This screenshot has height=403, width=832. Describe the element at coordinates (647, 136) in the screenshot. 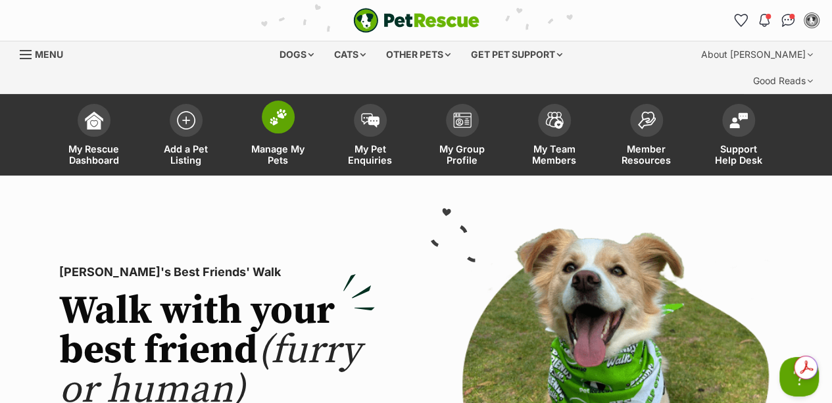

I see `a: Member Resources` at that location.